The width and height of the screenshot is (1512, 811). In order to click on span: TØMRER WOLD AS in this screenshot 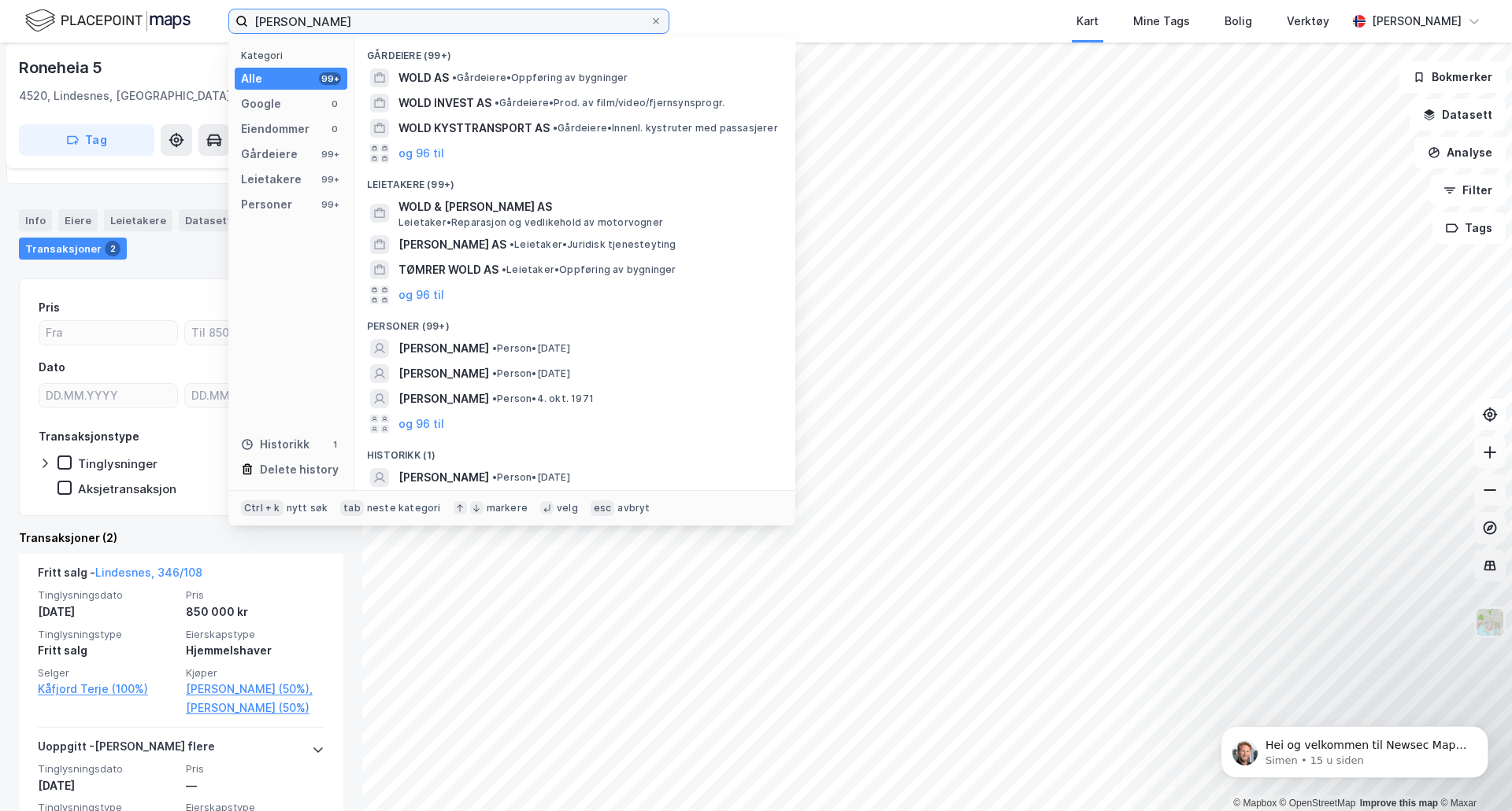, I will do `click(449, 270)`.